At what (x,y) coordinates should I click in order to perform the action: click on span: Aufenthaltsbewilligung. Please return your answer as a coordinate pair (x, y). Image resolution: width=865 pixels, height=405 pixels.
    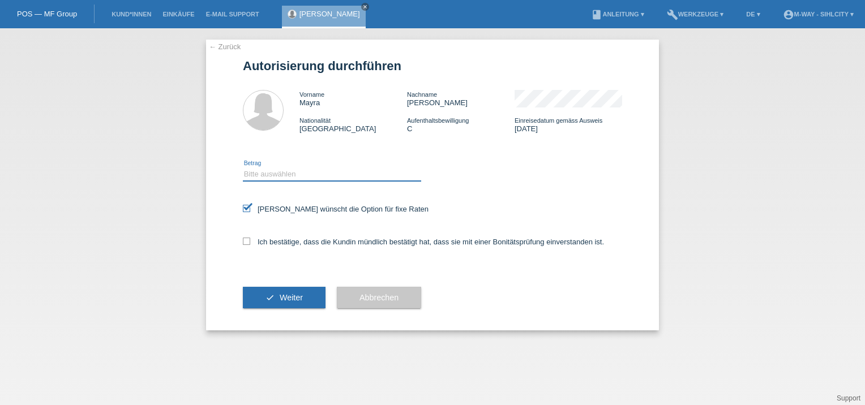
    Looking at the image, I should click on (438, 121).